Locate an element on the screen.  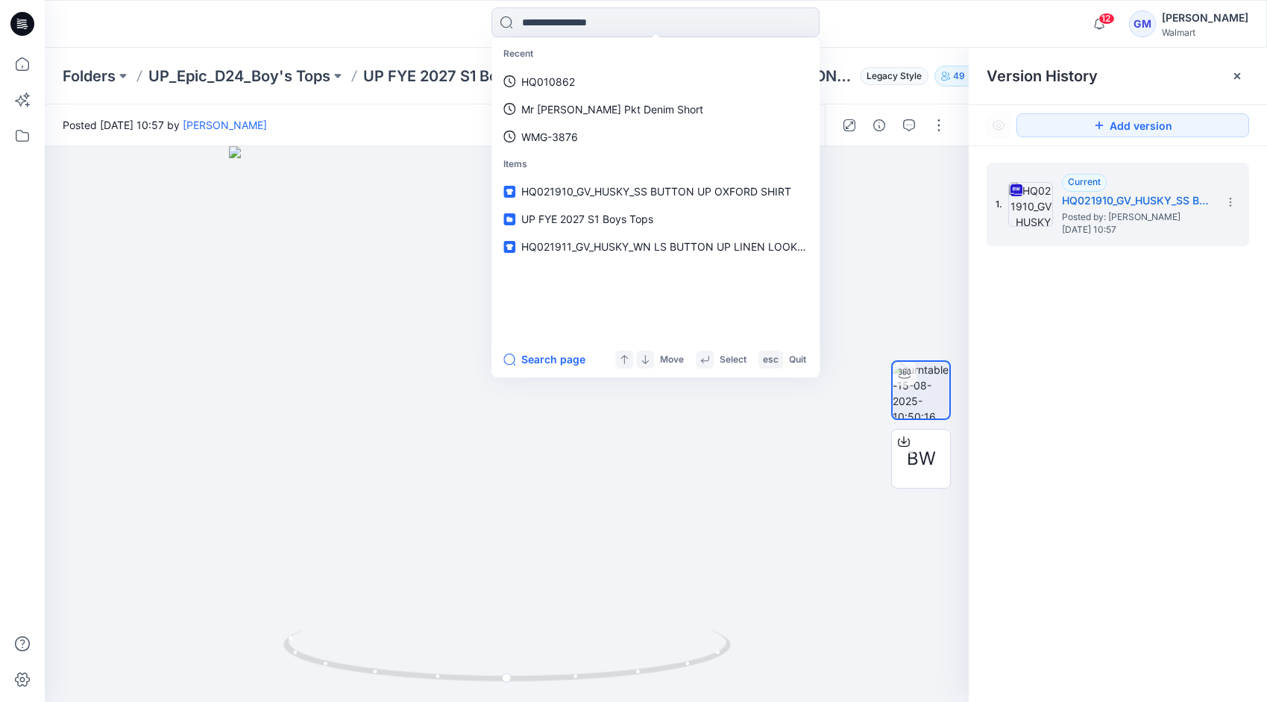
button: 49 is located at coordinates (959, 76).